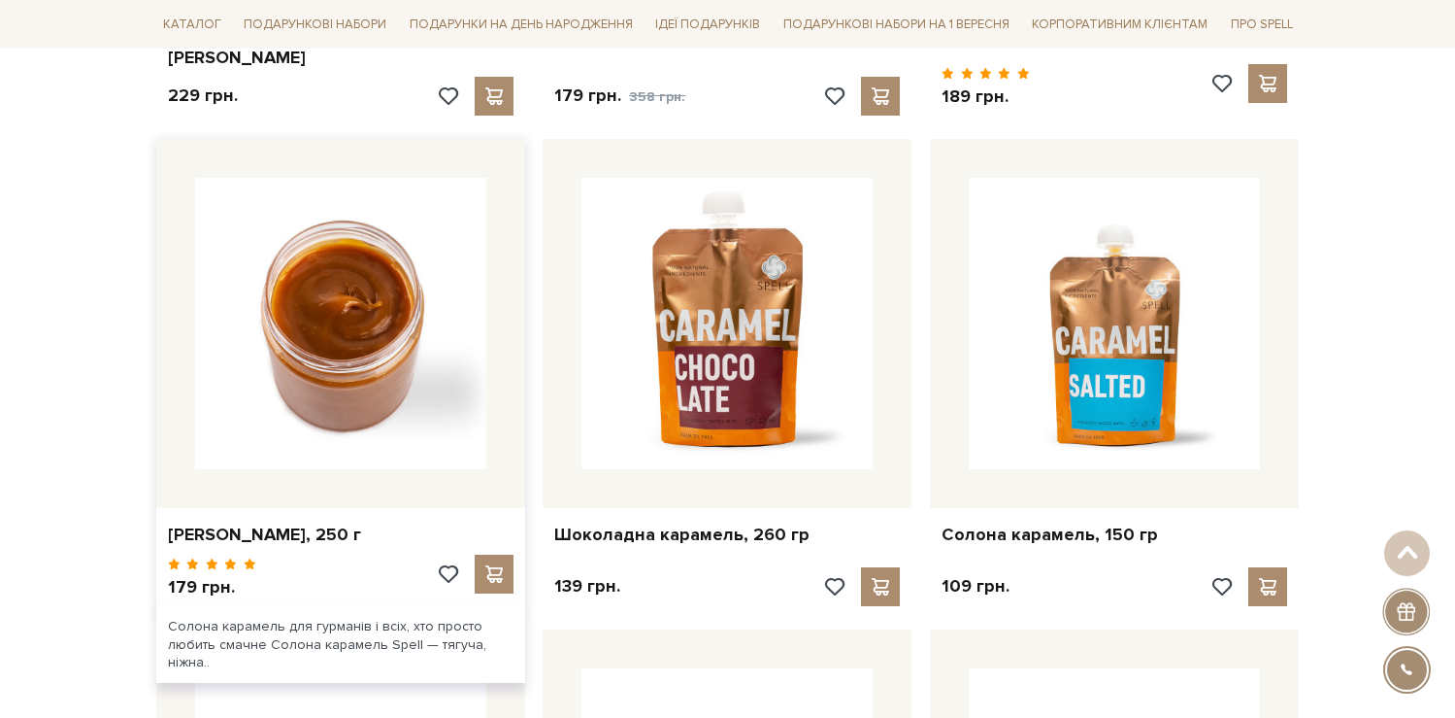 This screenshot has height=718, width=1455. What do you see at coordinates (708, 24) in the screenshot?
I see `a: Ідеї подарунків` at bounding box center [708, 24].